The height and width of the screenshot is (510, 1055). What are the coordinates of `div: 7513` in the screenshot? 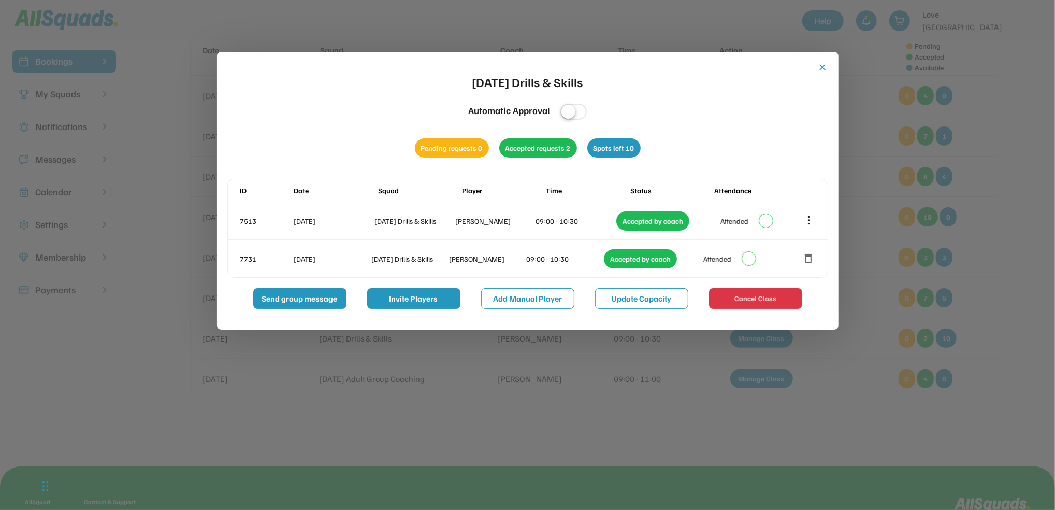 It's located at (266, 221).